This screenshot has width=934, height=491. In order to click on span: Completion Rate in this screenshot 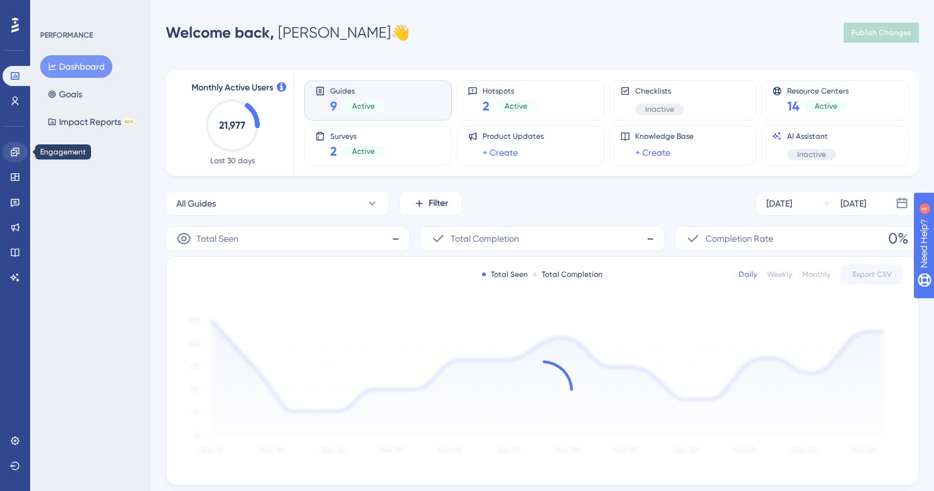, I will do `click(740, 239)`.